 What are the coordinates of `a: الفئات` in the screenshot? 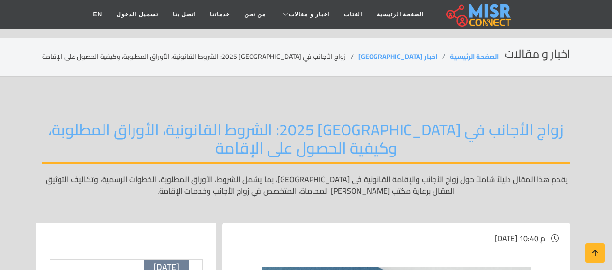 It's located at (353, 15).